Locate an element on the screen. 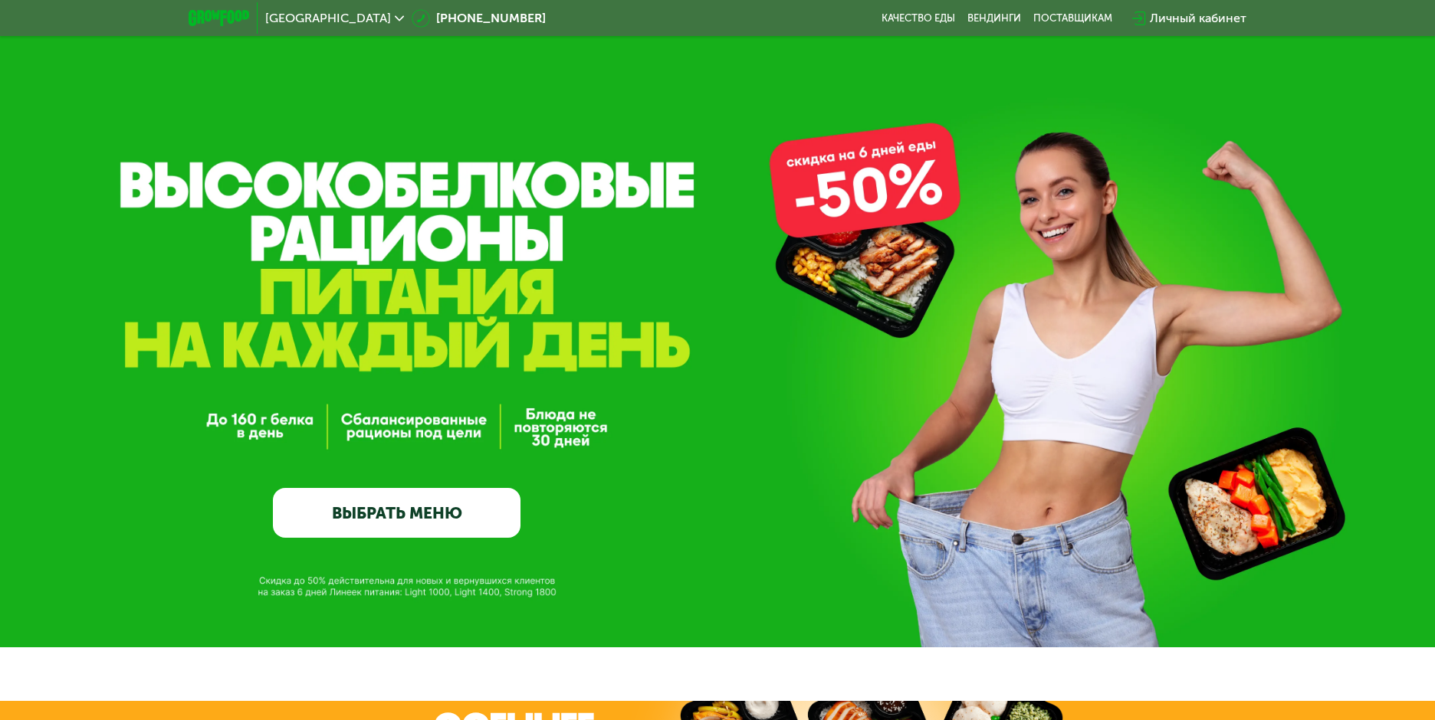  a: Качество еды is located at coordinates (918, 18).